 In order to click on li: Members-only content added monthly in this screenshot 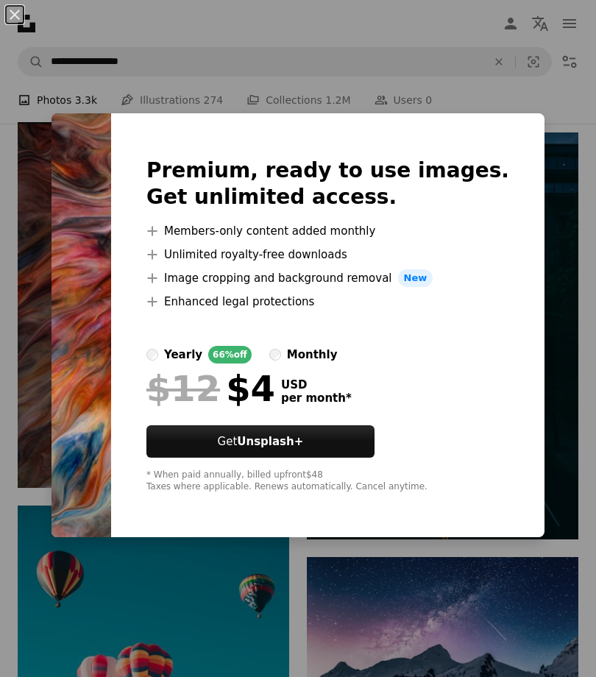, I will do `click(327, 231)`.